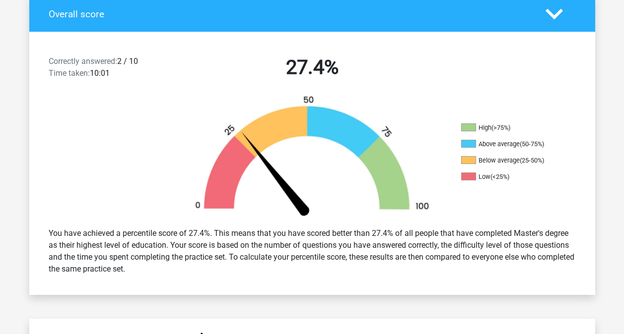 The image size is (624, 334). What do you see at coordinates (511, 144) in the screenshot?
I see `li: Above average` at bounding box center [511, 144].